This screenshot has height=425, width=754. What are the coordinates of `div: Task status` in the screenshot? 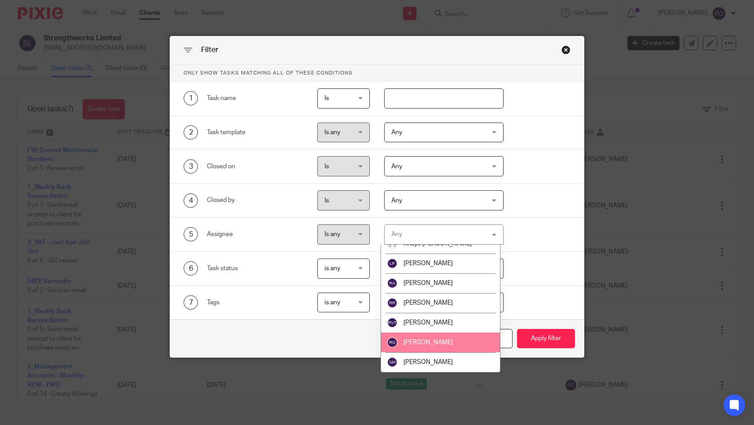 It's located at (255, 268).